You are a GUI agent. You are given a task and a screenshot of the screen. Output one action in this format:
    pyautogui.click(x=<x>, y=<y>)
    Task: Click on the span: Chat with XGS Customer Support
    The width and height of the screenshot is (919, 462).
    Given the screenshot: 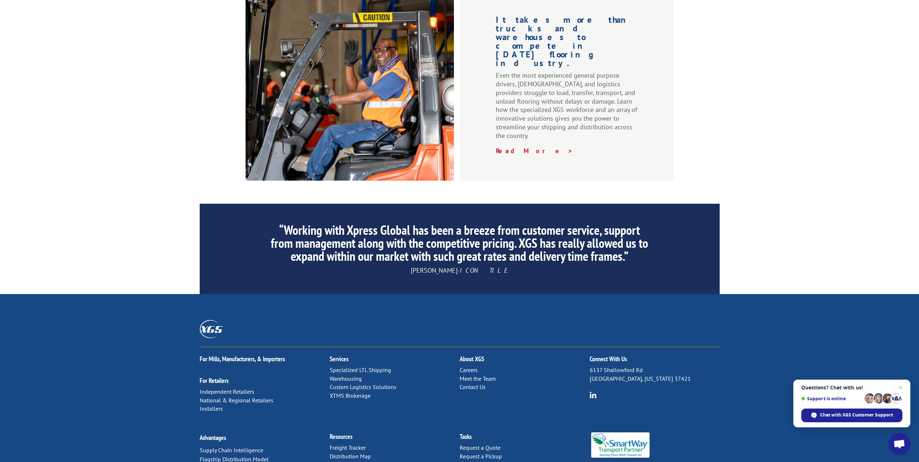 What is the action you would take?
    pyautogui.click(x=857, y=415)
    